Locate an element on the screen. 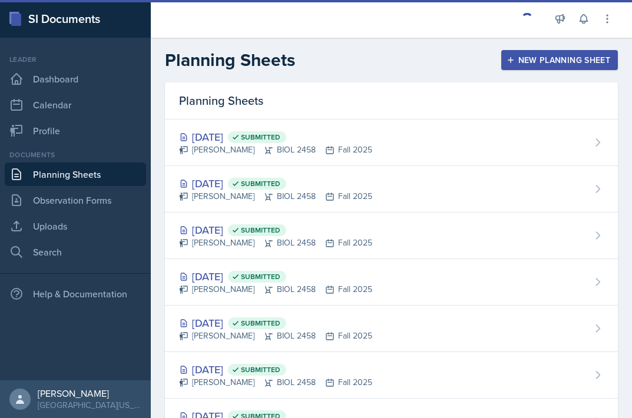 Image resolution: width=632 pixels, height=418 pixels. a: Search is located at coordinates (75, 252).